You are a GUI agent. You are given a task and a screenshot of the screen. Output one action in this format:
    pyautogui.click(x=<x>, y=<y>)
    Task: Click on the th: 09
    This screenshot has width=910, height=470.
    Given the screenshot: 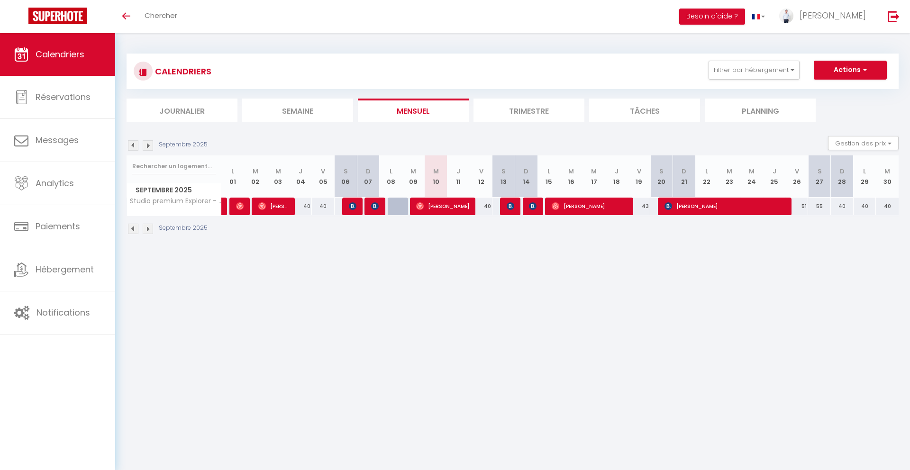 What is the action you would take?
    pyautogui.click(x=413, y=176)
    